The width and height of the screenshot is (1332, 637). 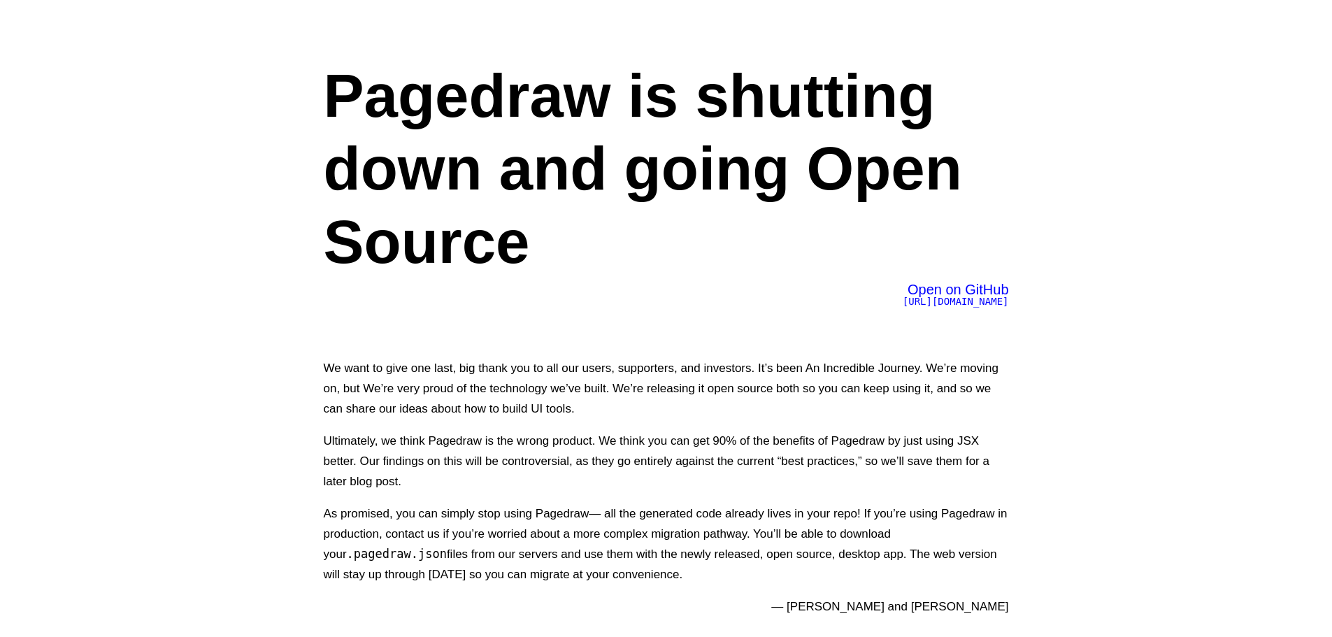 What do you see at coordinates (666, 544) in the screenshot?
I see `p: As promised, you can simply stop using Pagedraw— all the generated code already lives in your rep...` at bounding box center [666, 544].